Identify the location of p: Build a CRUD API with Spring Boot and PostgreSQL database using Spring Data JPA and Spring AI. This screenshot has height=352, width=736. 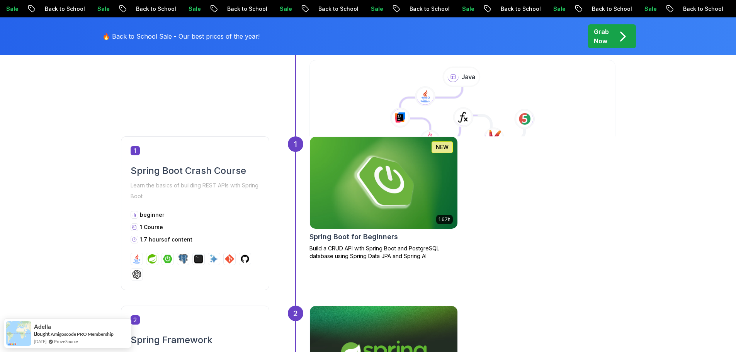
(384, 252).